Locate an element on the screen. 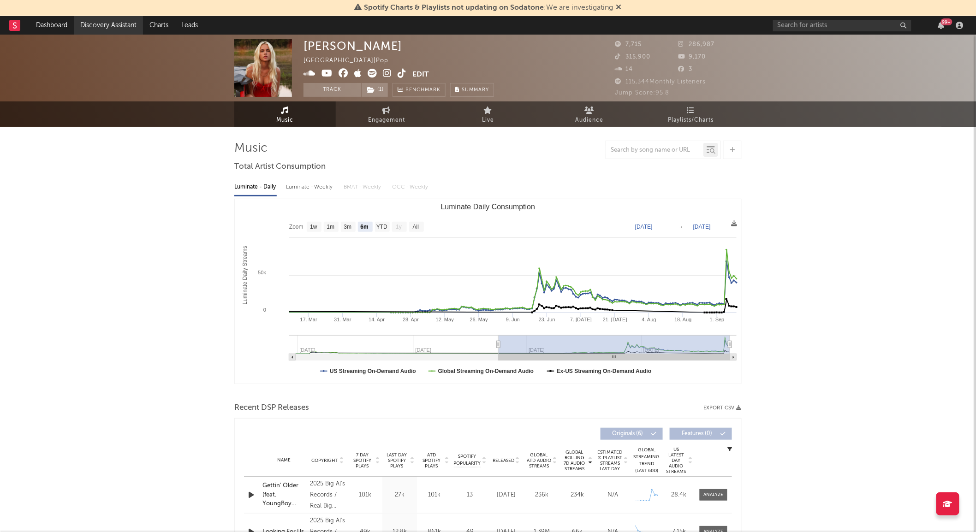  text: Luminate Daily Consumption is located at coordinates (488, 207).